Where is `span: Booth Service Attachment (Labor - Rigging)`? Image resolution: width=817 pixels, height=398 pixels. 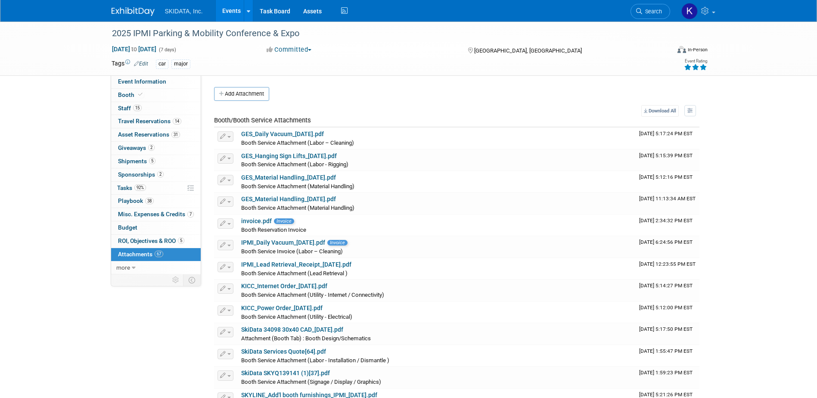
span: Booth Service Attachment (Labor - Rigging) is located at coordinates (295, 164).